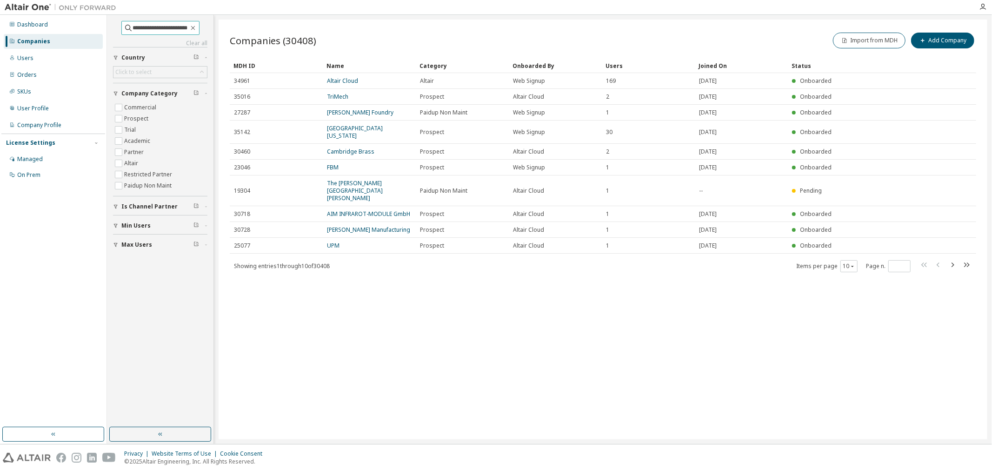 Image resolution: width=992 pixels, height=471 pixels. Describe the element at coordinates (342, 80) in the screenshot. I see `a: Altair Cloud` at that location.